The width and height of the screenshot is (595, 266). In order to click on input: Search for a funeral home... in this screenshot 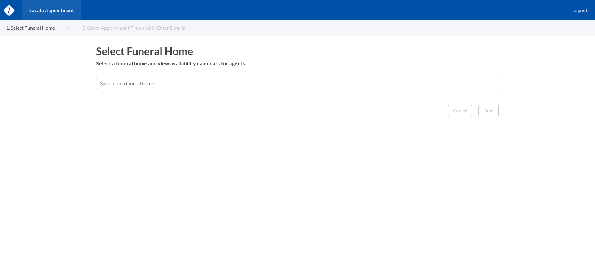, I will do `click(298, 83)`.